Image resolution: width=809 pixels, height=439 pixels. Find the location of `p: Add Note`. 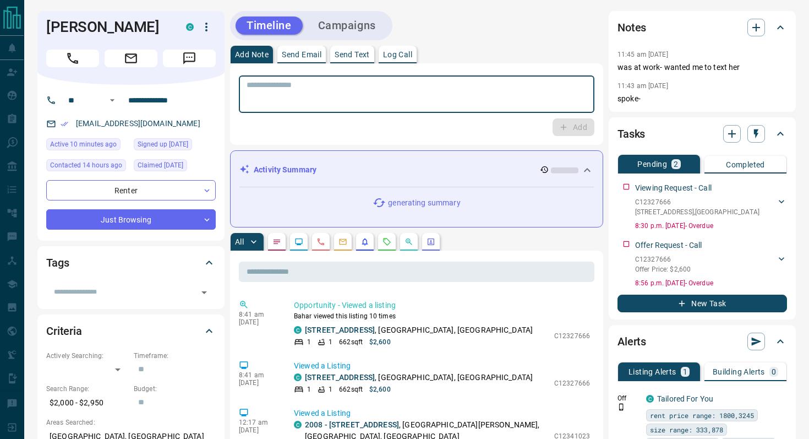

p: Add Note is located at coordinates (252, 54).